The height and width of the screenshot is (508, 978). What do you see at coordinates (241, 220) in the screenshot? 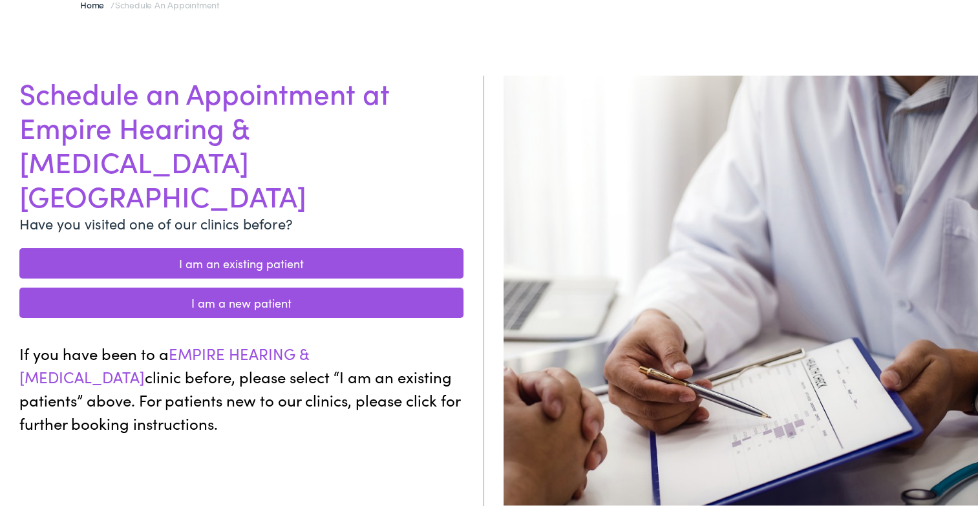
I see `p: Have you visited one of our clinics before?` at bounding box center [241, 220].